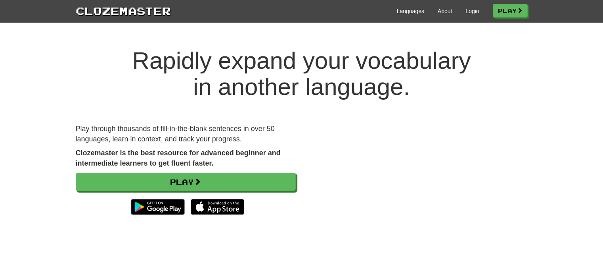  Describe the element at coordinates (217, 207) in the screenshot. I see `img: Download_on_the_App_Store_Badge_US-UK_135x40-25178aeef6eb6b83b96f5f2d004eda3bffbb37122de64afbaef7...` at that location.